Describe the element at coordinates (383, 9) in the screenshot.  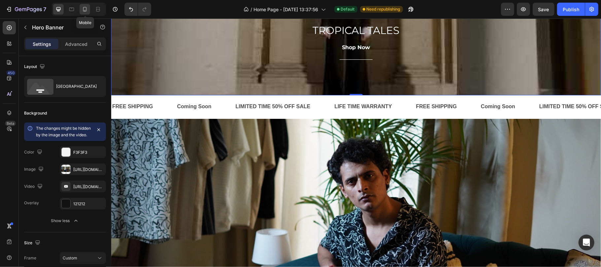
I see `span: Need republishing` at that location.